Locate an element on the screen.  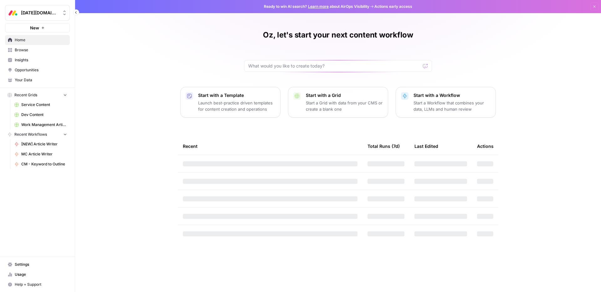
div: Recent is located at coordinates (270, 146).